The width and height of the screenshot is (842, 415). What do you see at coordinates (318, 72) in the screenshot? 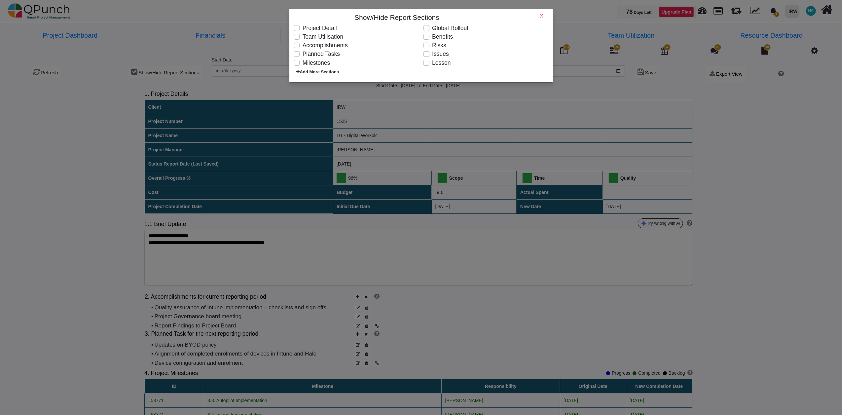
I see `span: Add More Sections` at bounding box center [318, 72].